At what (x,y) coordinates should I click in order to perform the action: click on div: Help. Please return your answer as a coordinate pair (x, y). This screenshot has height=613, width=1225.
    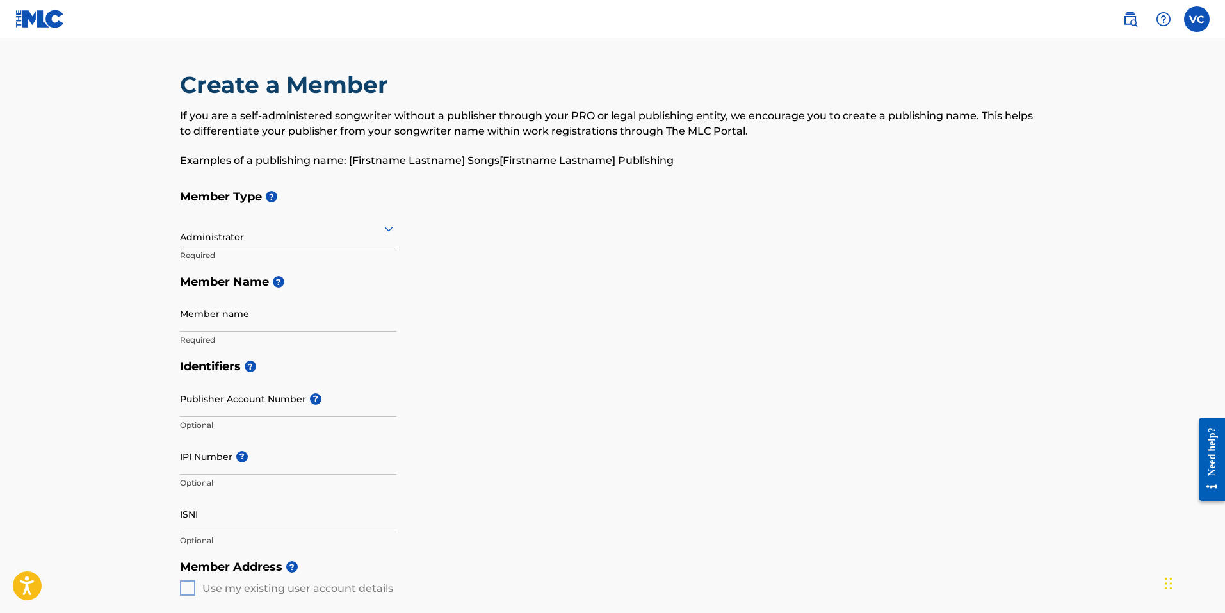
    Looking at the image, I should click on (1163, 19).